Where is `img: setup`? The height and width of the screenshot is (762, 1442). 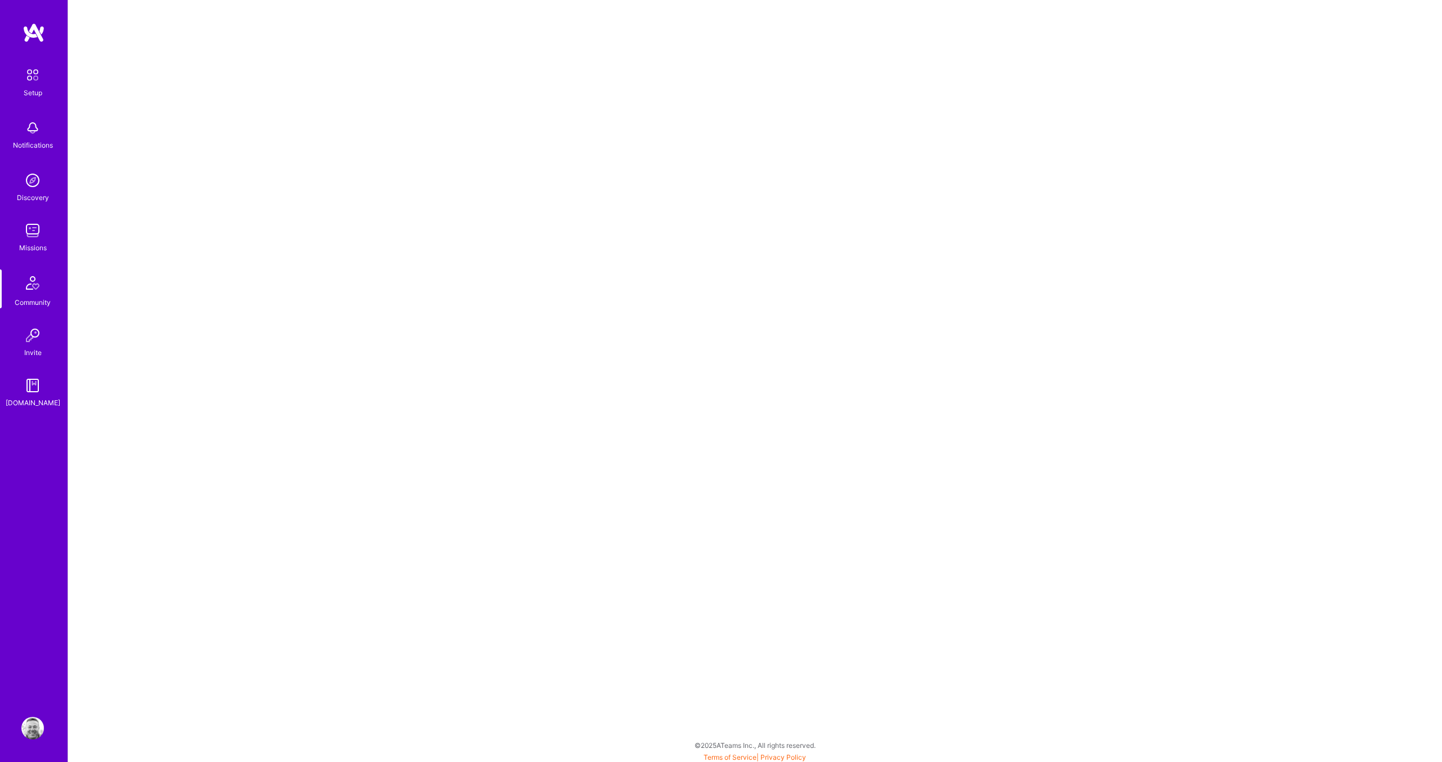
img: setup is located at coordinates (33, 75).